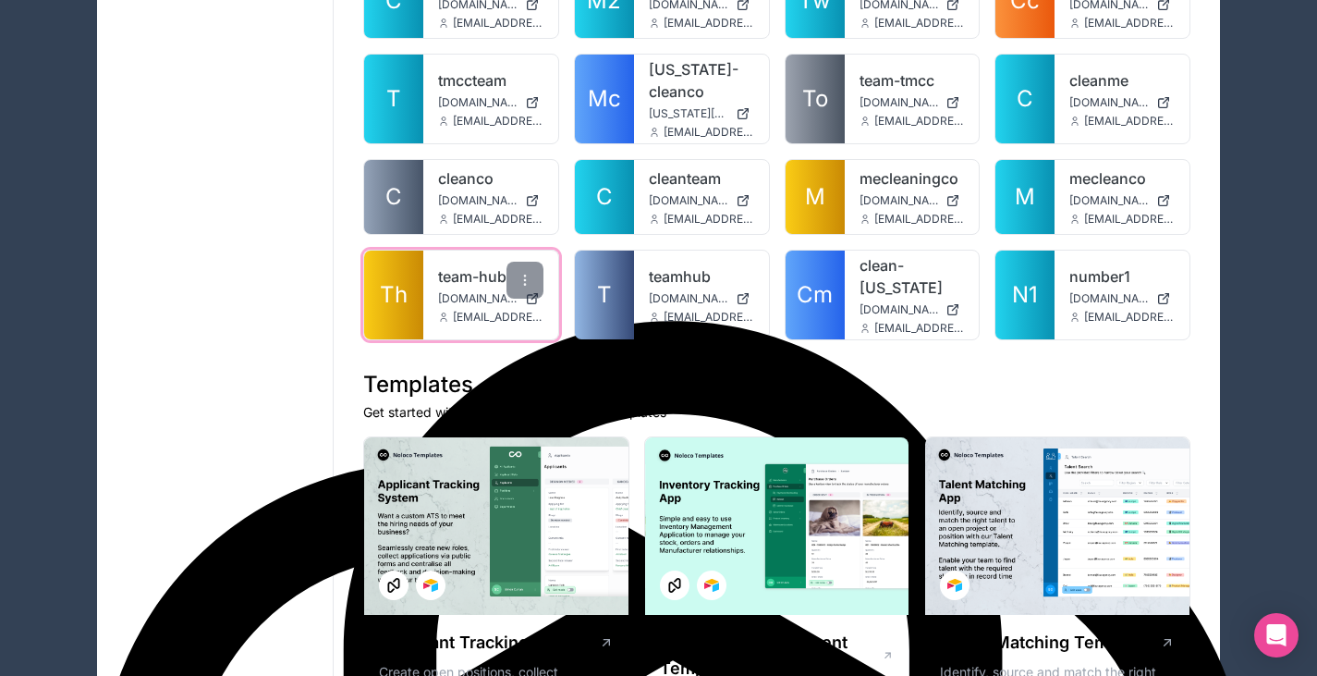 The height and width of the screenshot is (676, 1317). Describe the element at coordinates (815, 99) in the screenshot. I see `a: To` at that location.